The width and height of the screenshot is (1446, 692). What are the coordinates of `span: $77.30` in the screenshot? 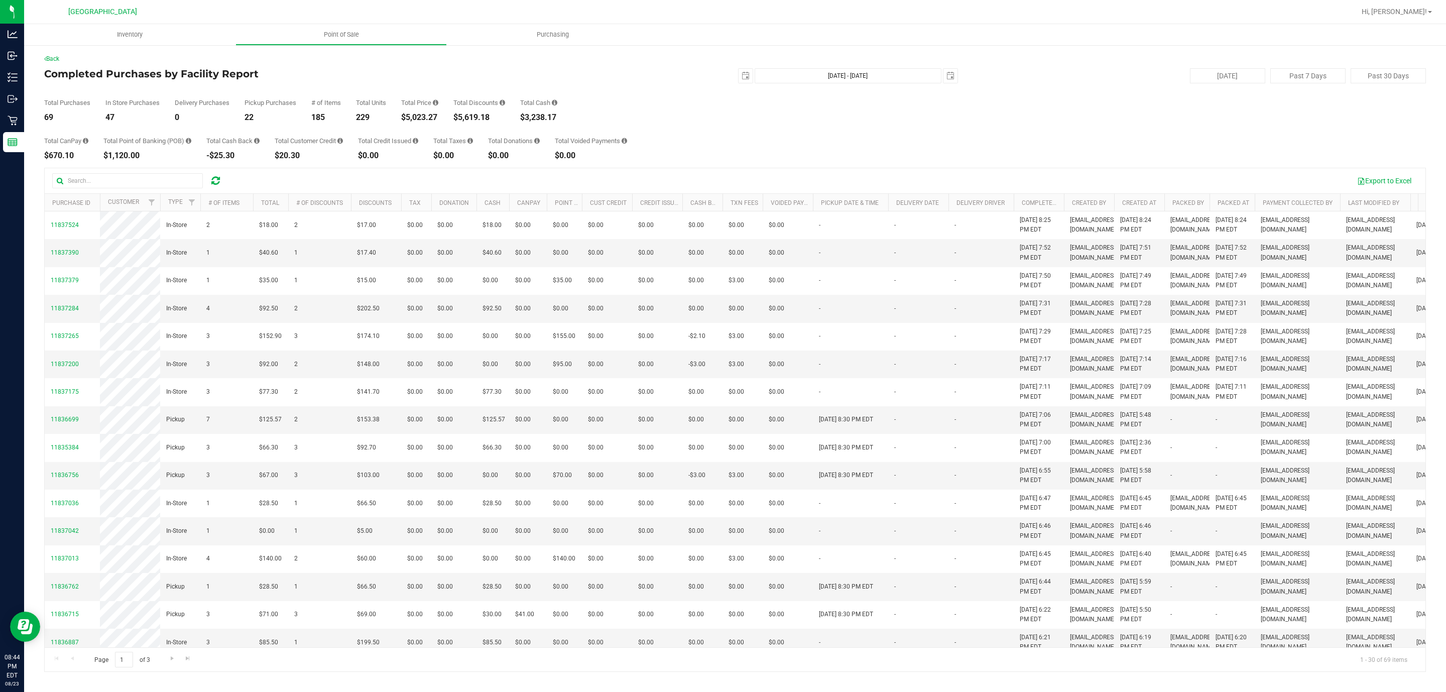 It's located at (269, 392).